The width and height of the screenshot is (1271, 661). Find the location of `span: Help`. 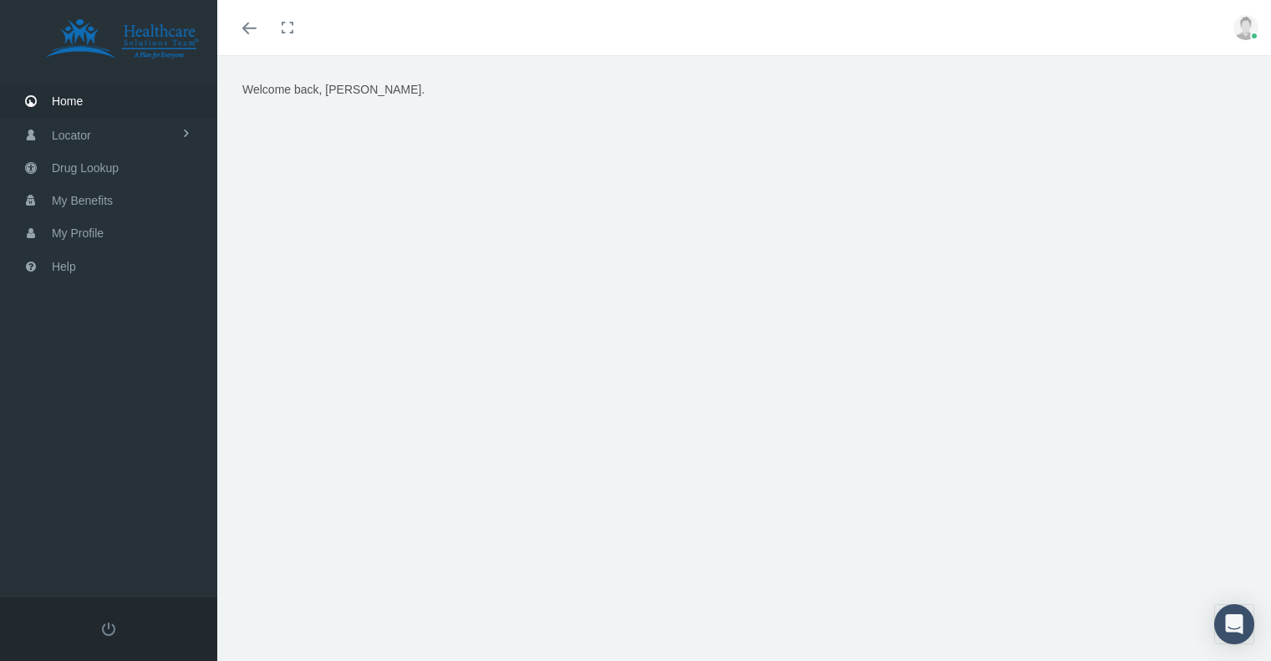

span: Help is located at coordinates (63, 266).